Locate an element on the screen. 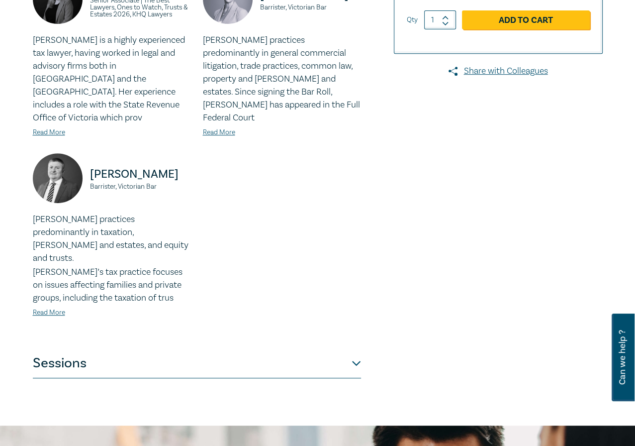 This screenshot has height=446, width=635. img: https://s3.ap-southeast-2.amazonaws.com/leo-cussen-store-production-content/Contacts/Adam%20Craig... is located at coordinates (58, 178).